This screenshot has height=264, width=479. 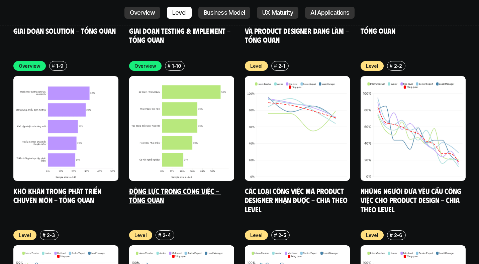 What do you see at coordinates (175, 196) in the screenshot?
I see `a: Động lực trong công việc - Tổng quan` at bounding box center [175, 196].